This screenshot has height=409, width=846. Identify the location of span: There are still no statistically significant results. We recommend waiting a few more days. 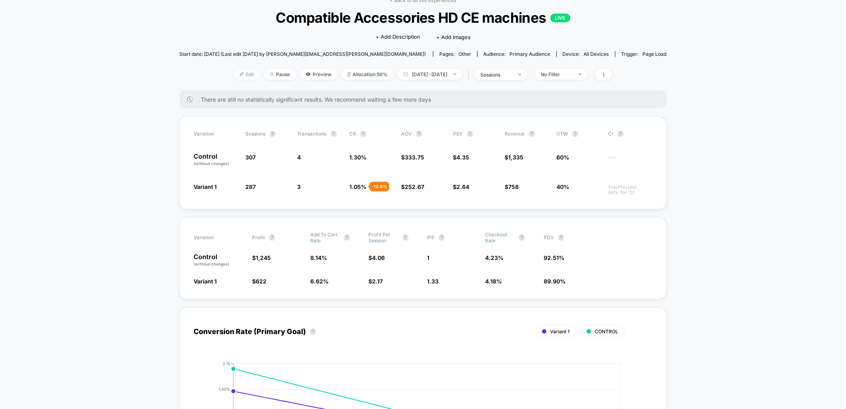
(426, 99).